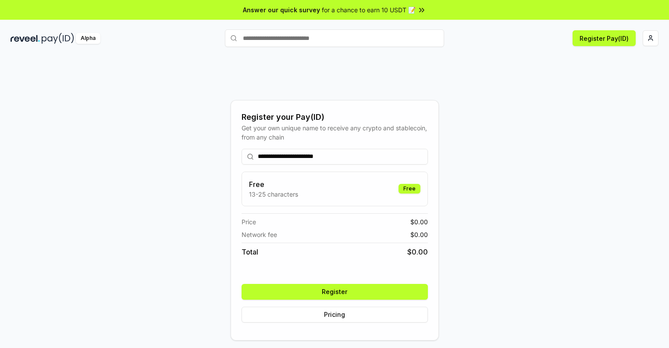  I want to click on img: reveel_dark, so click(25, 38).